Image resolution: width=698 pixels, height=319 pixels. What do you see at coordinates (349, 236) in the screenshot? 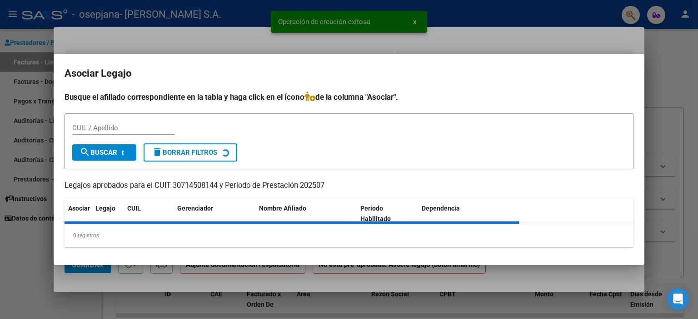
I see `div: 0 registros` at bounding box center [349, 236].